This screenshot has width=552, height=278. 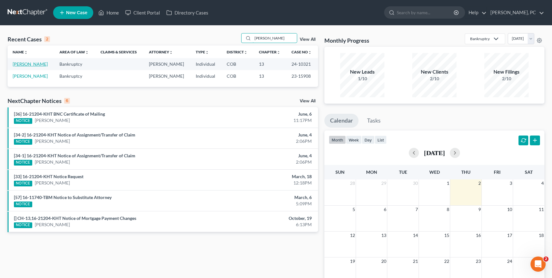 What do you see at coordinates (465, 172) in the screenshot?
I see `span: Thu` at bounding box center [465, 172].